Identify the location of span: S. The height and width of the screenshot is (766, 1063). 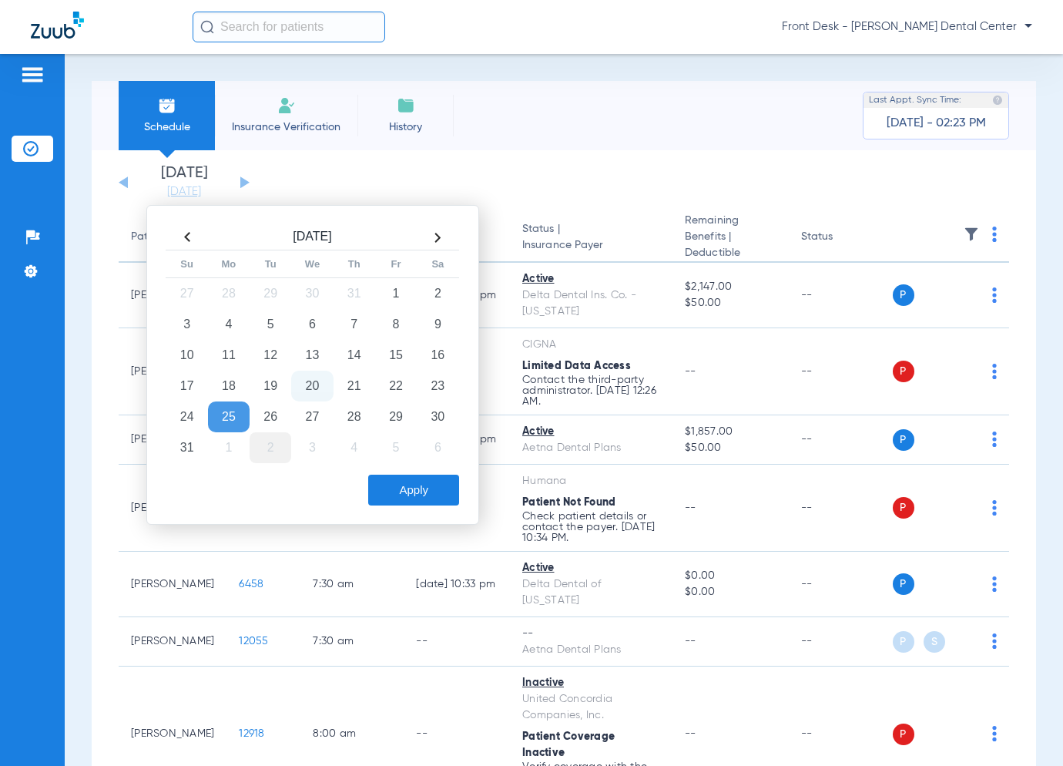
(934, 642).